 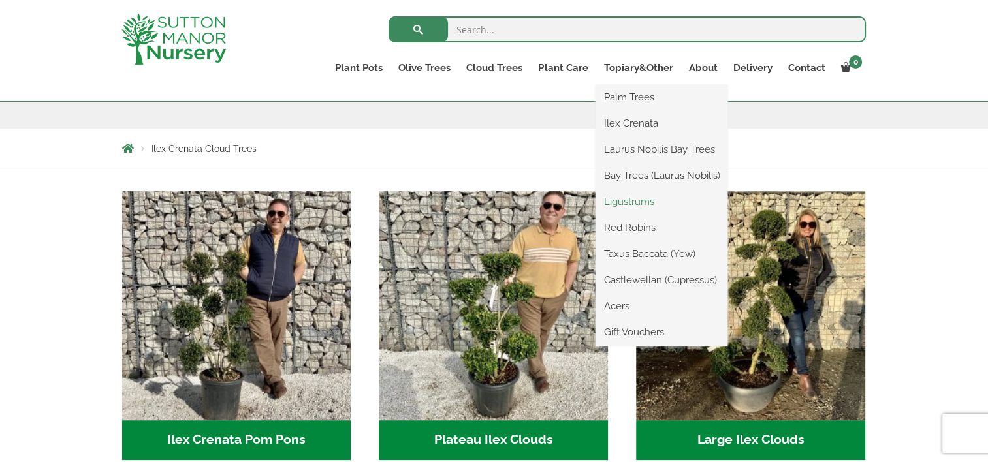 What do you see at coordinates (752, 68) in the screenshot?
I see `a: Delivery` at bounding box center [752, 68].